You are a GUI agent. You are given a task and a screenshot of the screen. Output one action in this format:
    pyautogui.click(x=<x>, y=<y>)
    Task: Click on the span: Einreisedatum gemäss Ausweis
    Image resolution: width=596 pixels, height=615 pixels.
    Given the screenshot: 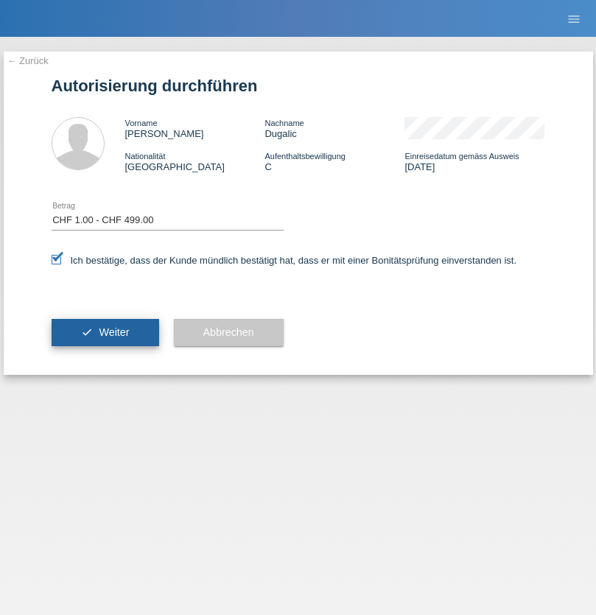 What is the action you would take?
    pyautogui.click(x=461, y=156)
    